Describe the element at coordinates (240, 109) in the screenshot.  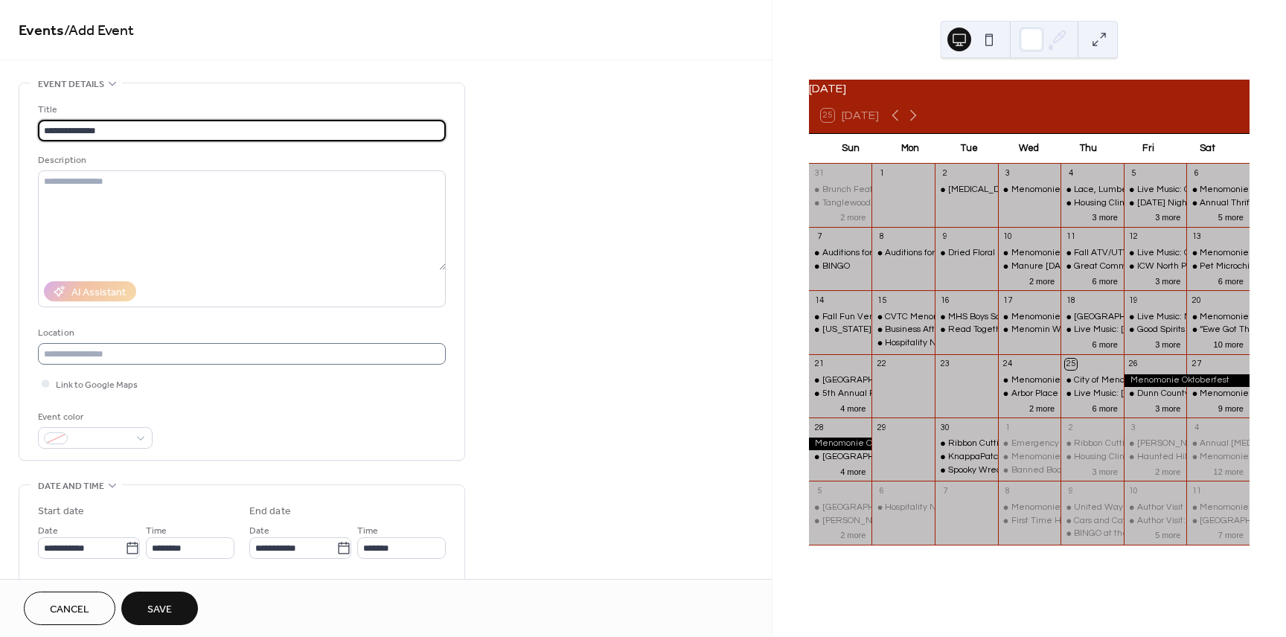
I see `div: Title` at that location.